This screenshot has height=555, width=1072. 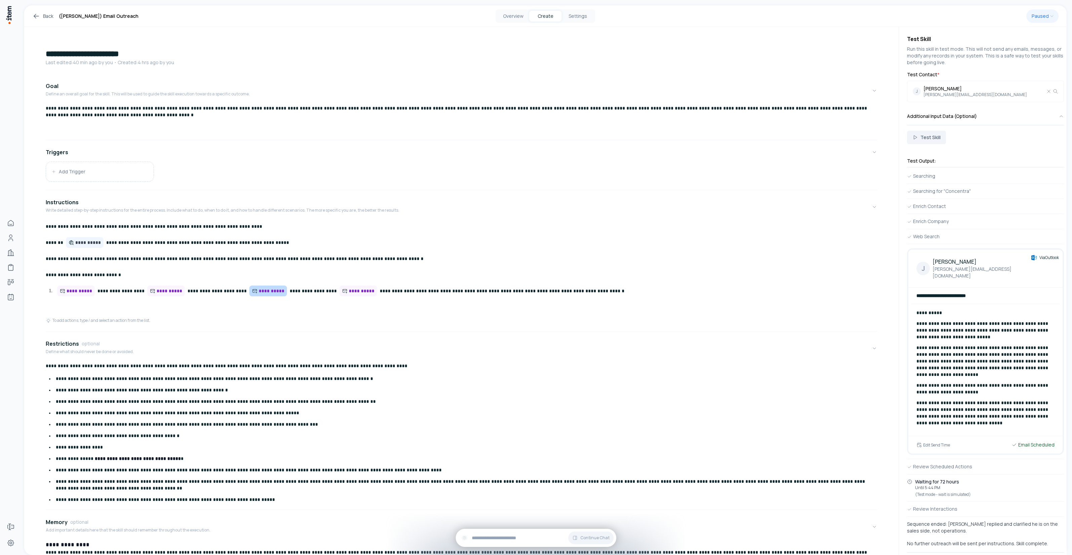 What do you see at coordinates (985, 116) in the screenshot?
I see `button: Additional Input Data (Optional)` at bounding box center [985, 116].